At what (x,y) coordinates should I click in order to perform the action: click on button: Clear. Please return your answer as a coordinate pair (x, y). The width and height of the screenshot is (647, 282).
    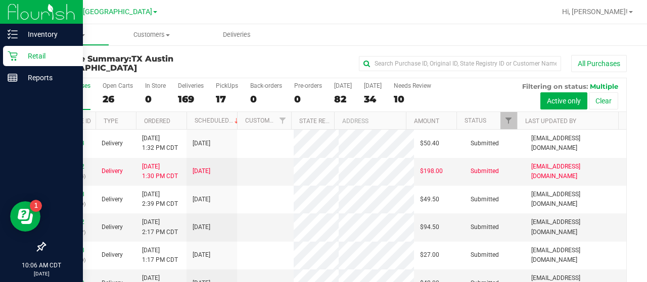
    Looking at the image, I should click on (603, 101).